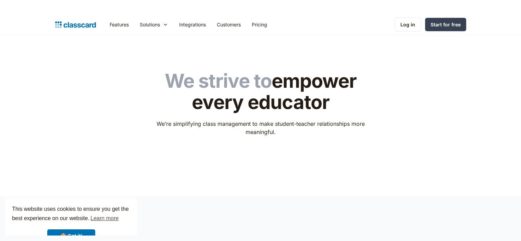 The height and width of the screenshot is (241, 521). Describe the element at coordinates (261, 128) in the screenshot. I see `p: We’re simplifying class management to make student-teacher relationships more meaningful.` at that location.